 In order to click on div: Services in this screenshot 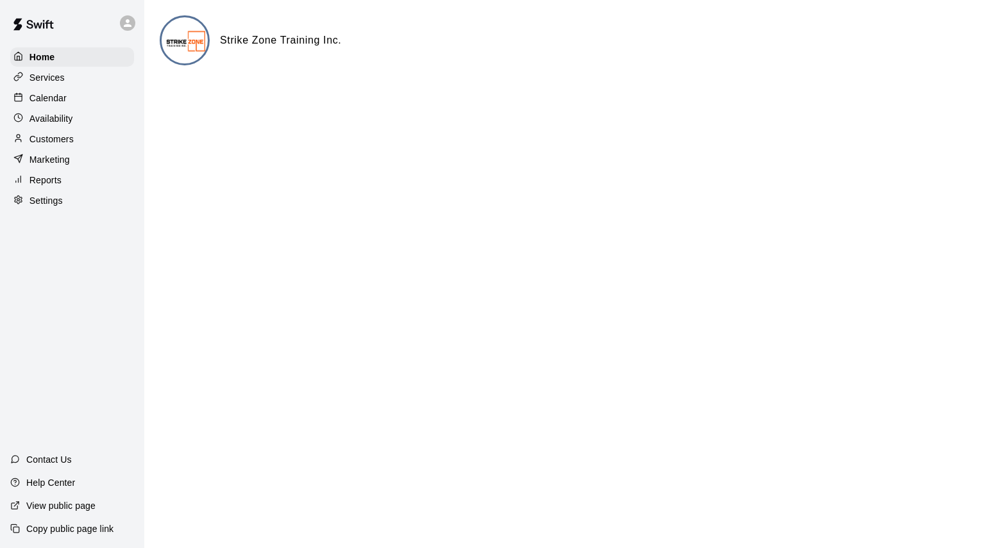, I will do `click(72, 78)`.